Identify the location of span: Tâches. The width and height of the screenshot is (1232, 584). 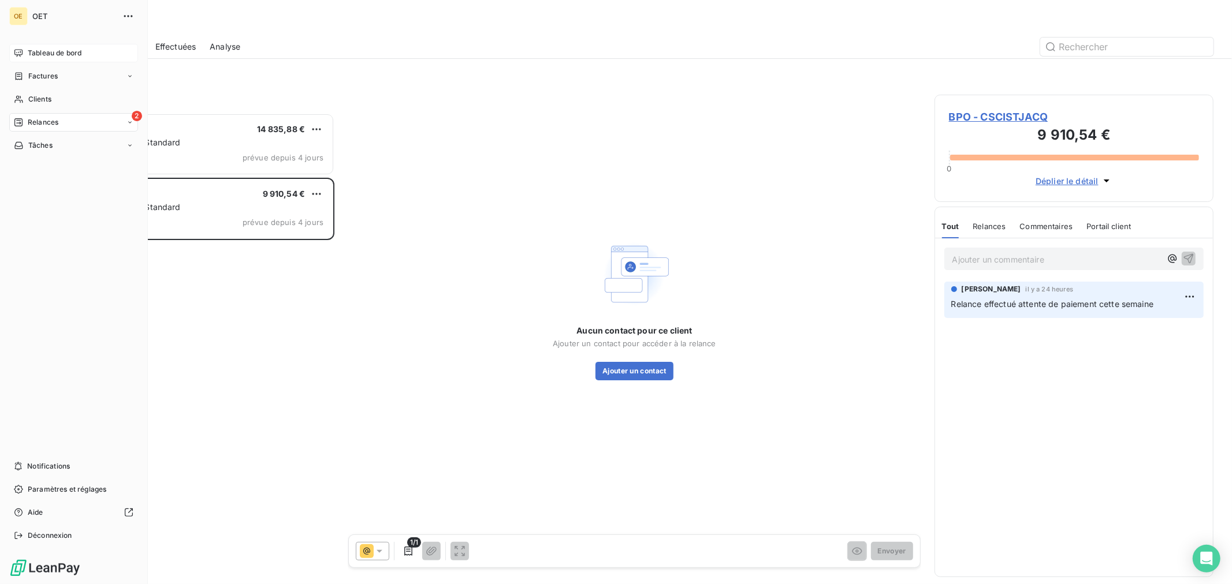
(40, 146).